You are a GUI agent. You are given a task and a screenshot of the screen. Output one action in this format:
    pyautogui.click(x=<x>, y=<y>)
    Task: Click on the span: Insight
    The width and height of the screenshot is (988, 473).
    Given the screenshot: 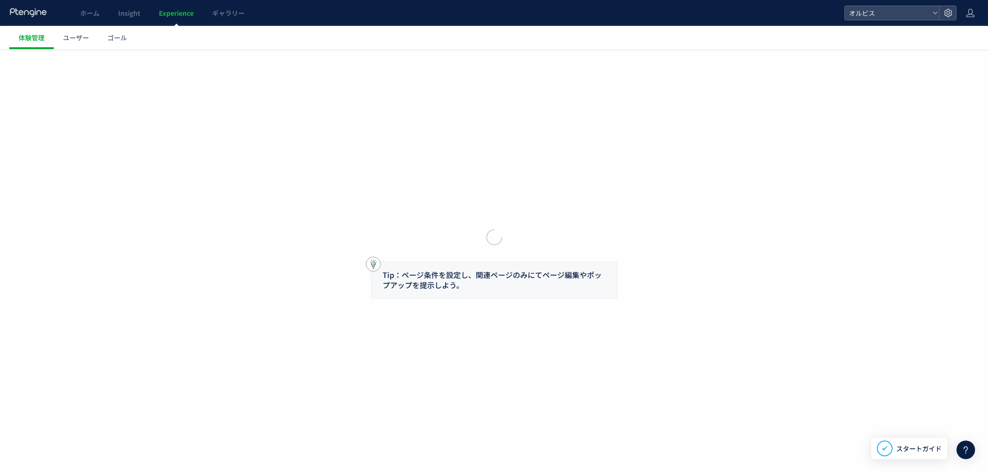 What is the action you would take?
    pyautogui.click(x=129, y=13)
    